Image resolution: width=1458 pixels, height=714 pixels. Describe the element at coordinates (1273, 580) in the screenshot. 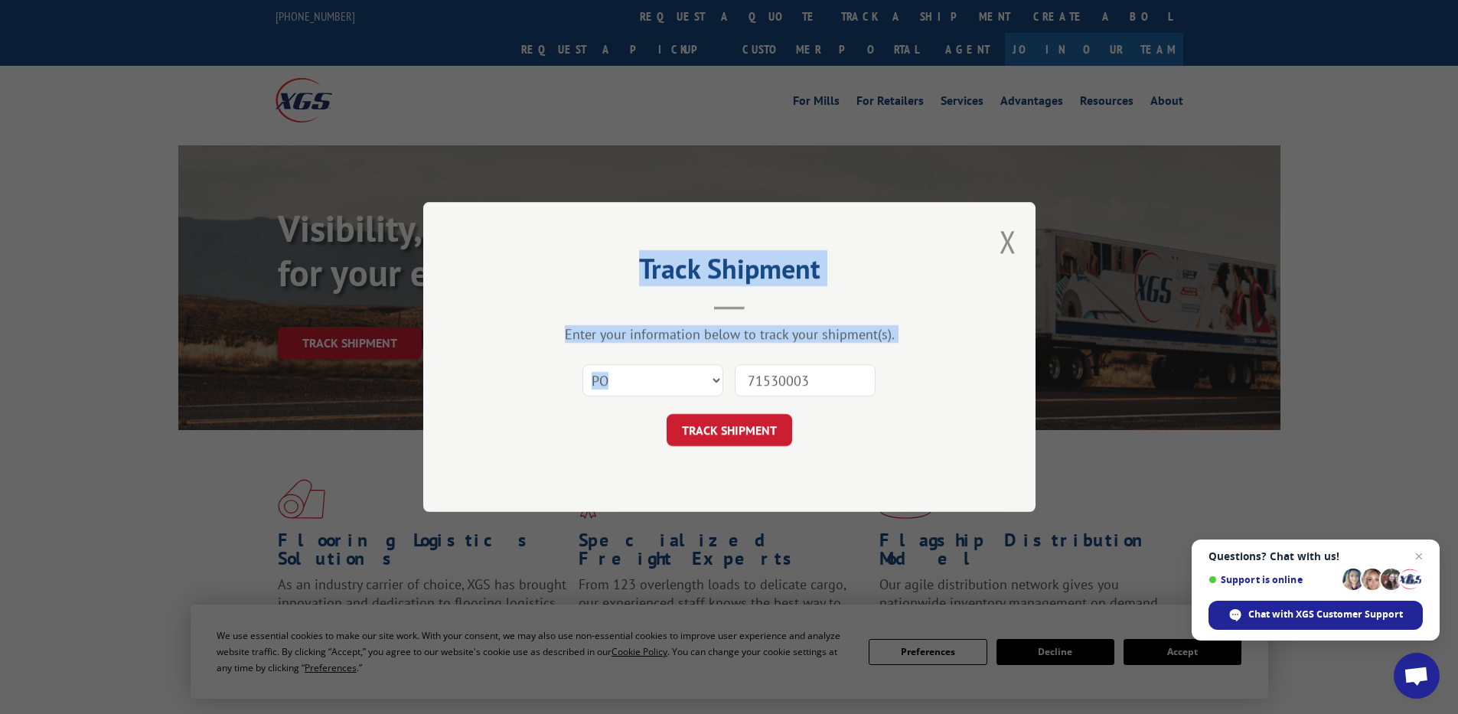

I see `span: Support is online` at that location.